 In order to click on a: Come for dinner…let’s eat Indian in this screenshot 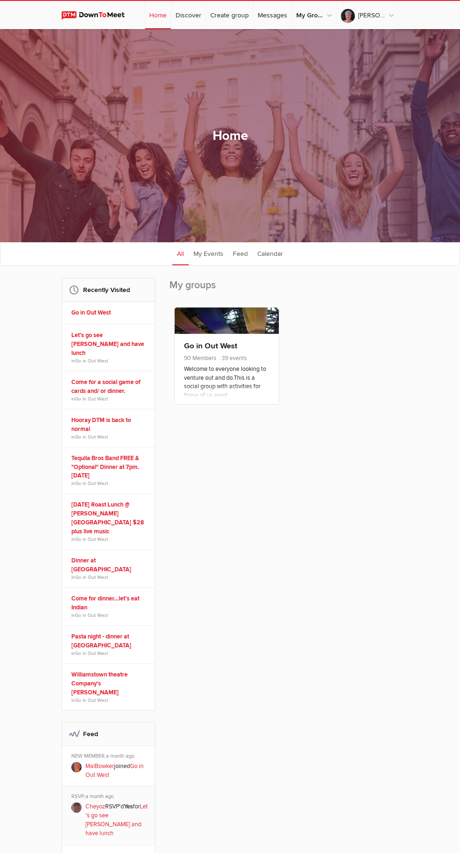, I will do `click(110, 603)`.